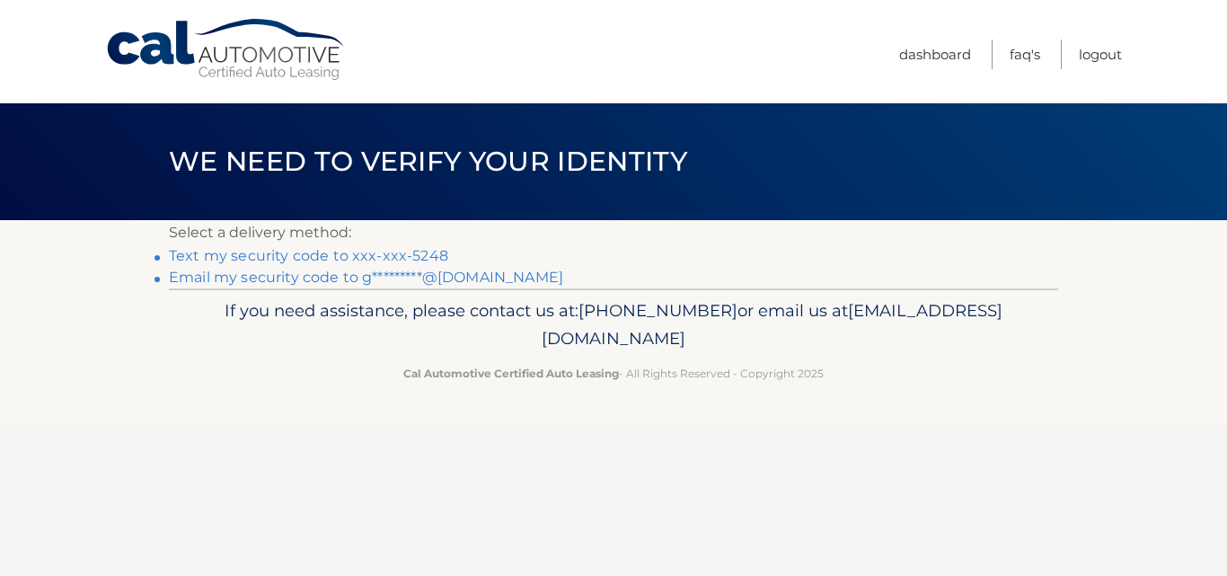  Describe the element at coordinates (308, 255) in the screenshot. I see `a: Text my security code to xxx-xxx-5248` at that location.